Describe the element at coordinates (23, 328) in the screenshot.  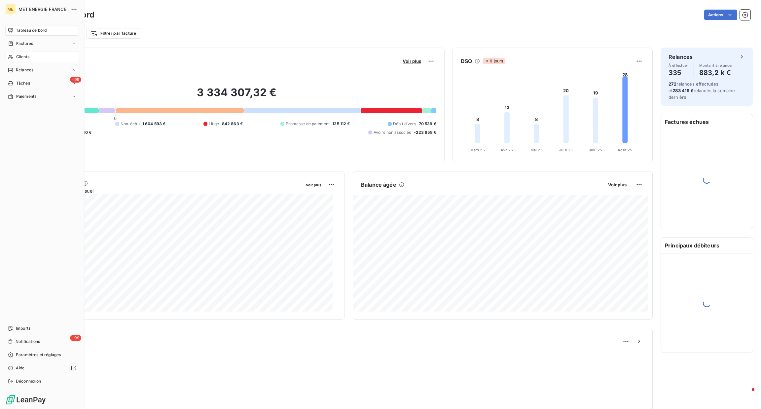
I see `span: Imports` at that location.